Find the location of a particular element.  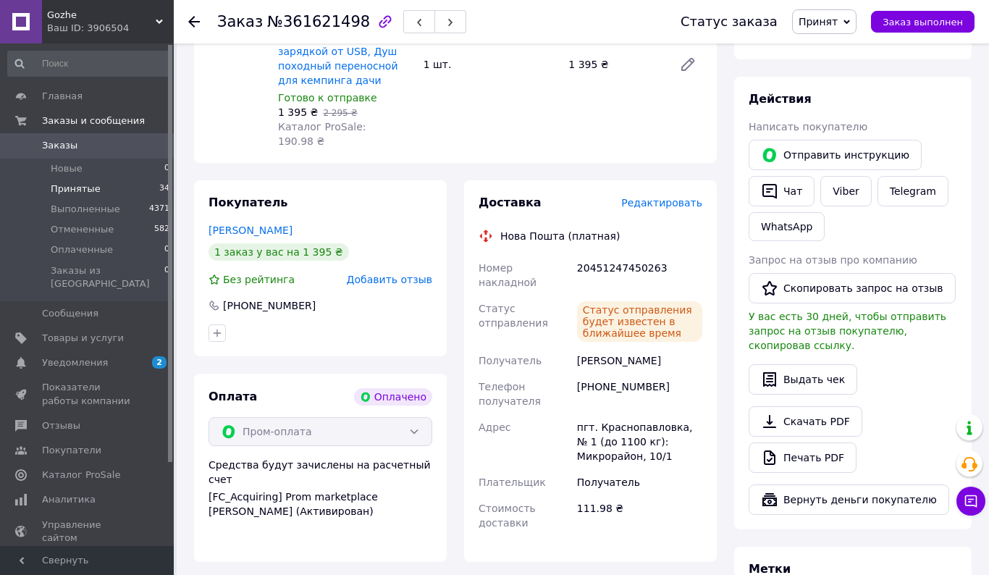

a: WhatsApp is located at coordinates (787, 227).